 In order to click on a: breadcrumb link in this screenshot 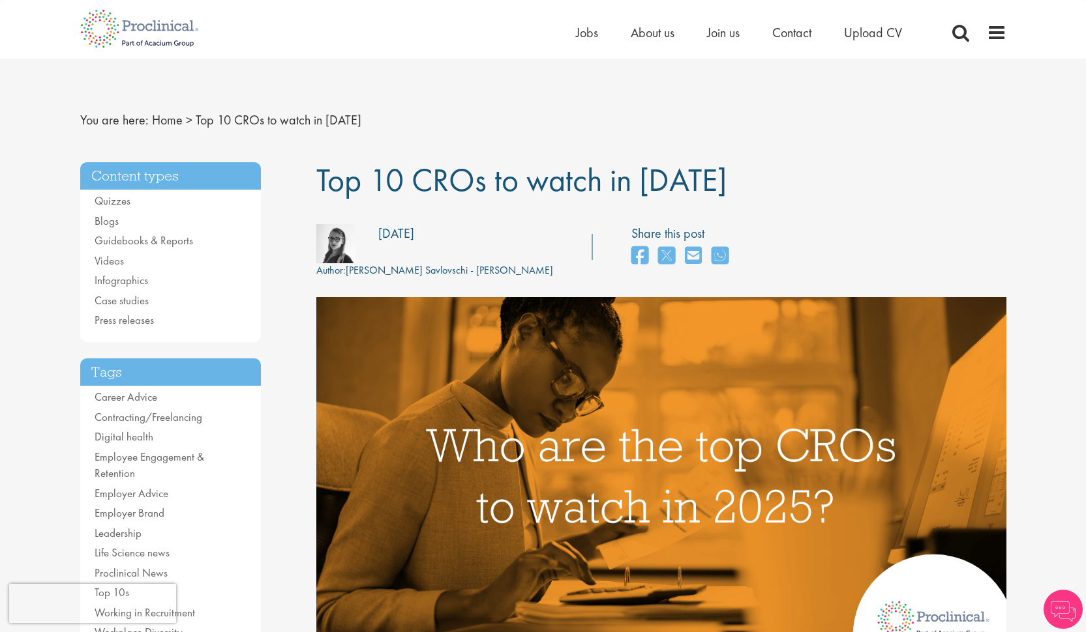, I will do `click(167, 120)`.